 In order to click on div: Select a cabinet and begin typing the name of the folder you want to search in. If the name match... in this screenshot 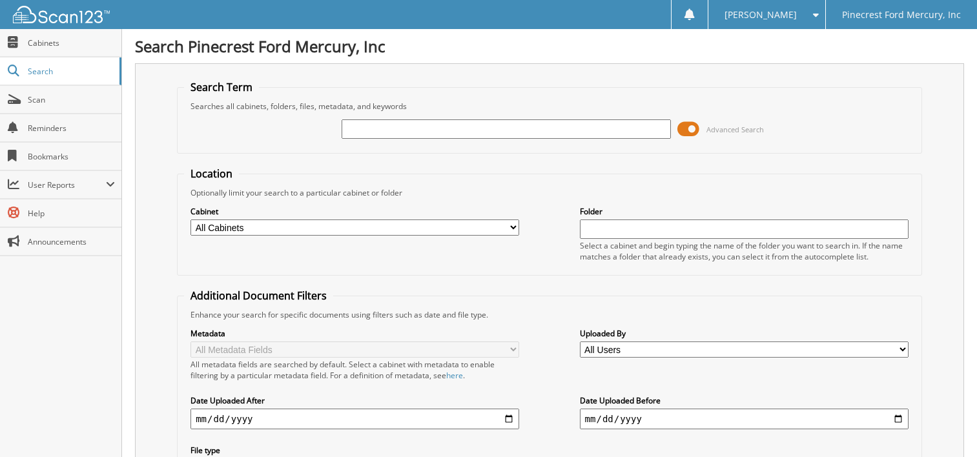, I will do `click(744, 251)`.